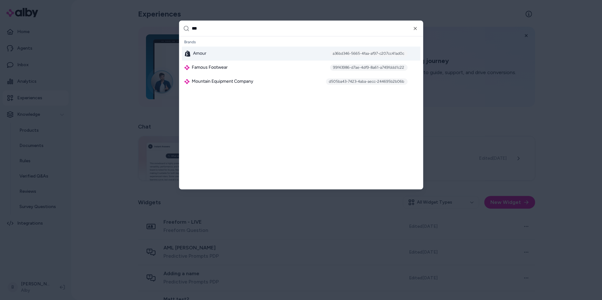 Image resolution: width=602 pixels, height=300 pixels. Describe the element at coordinates (301, 42) in the screenshot. I see `div: Brands` at that location.